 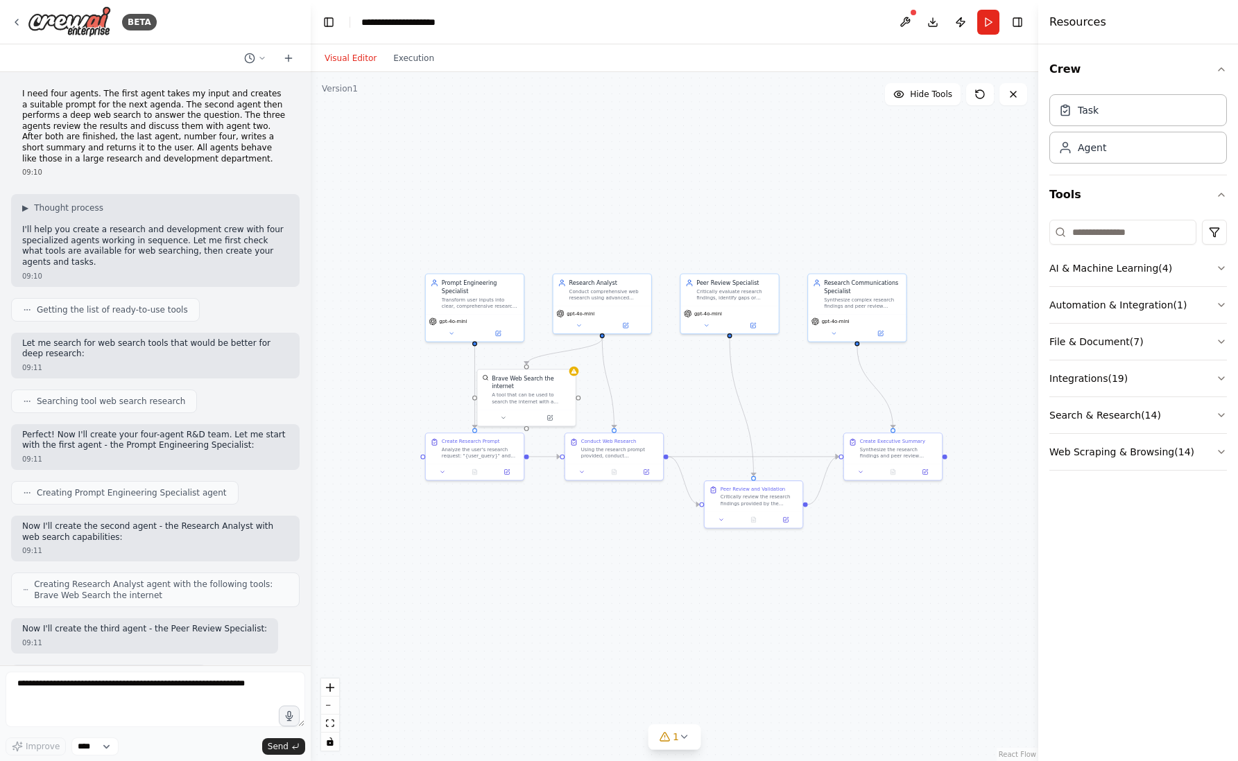 What do you see at coordinates (602, 304) in the screenshot?
I see `div: Research AnalystConduct comprehensive web research using advanced search techniques to gather rel...` at bounding box center [602, 304].